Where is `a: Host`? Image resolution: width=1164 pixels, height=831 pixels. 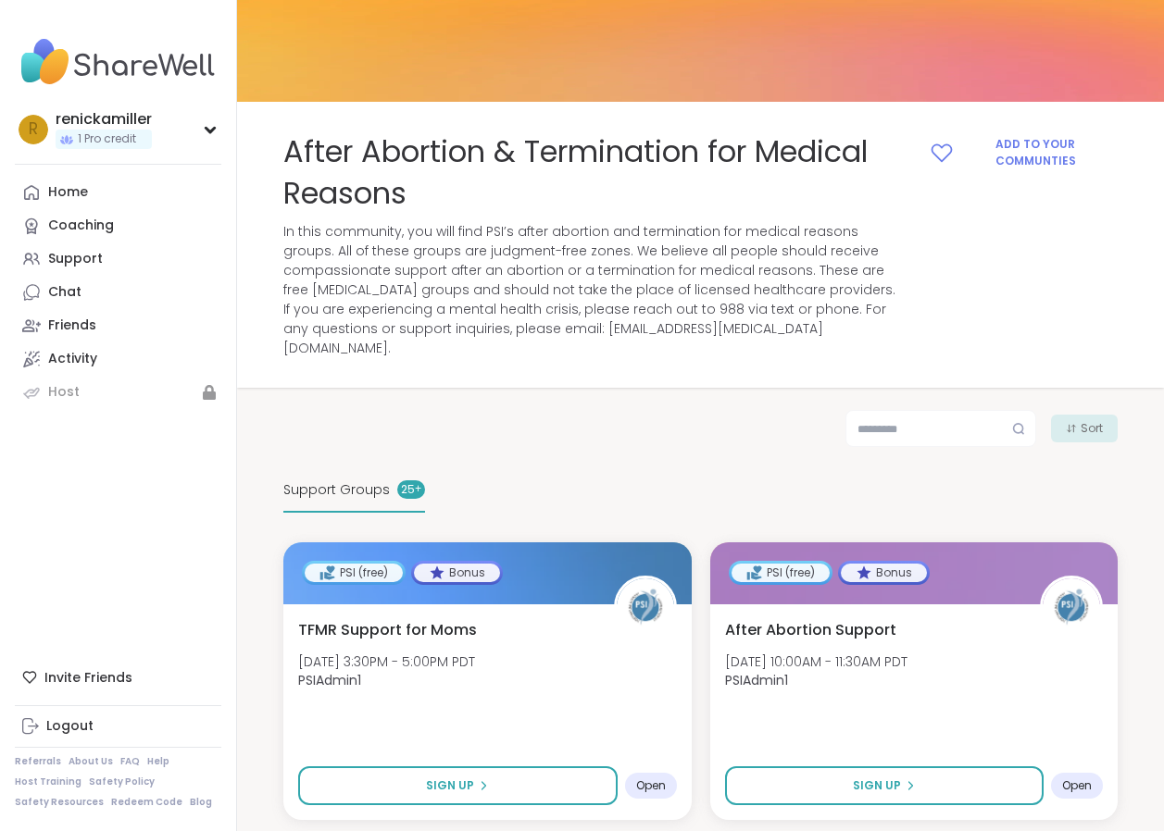 a: Host is located at coordinates (118, 393).